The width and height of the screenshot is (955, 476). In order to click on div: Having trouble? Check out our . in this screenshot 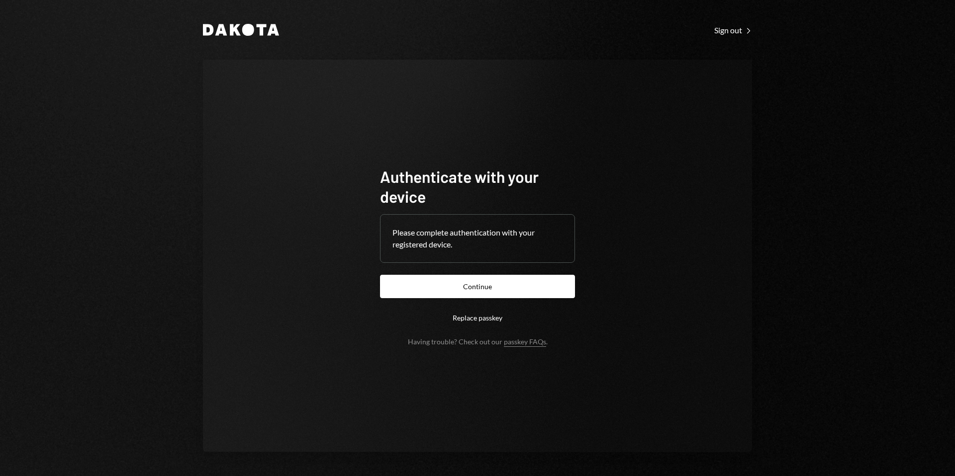, I will do `click(477, 342)`.